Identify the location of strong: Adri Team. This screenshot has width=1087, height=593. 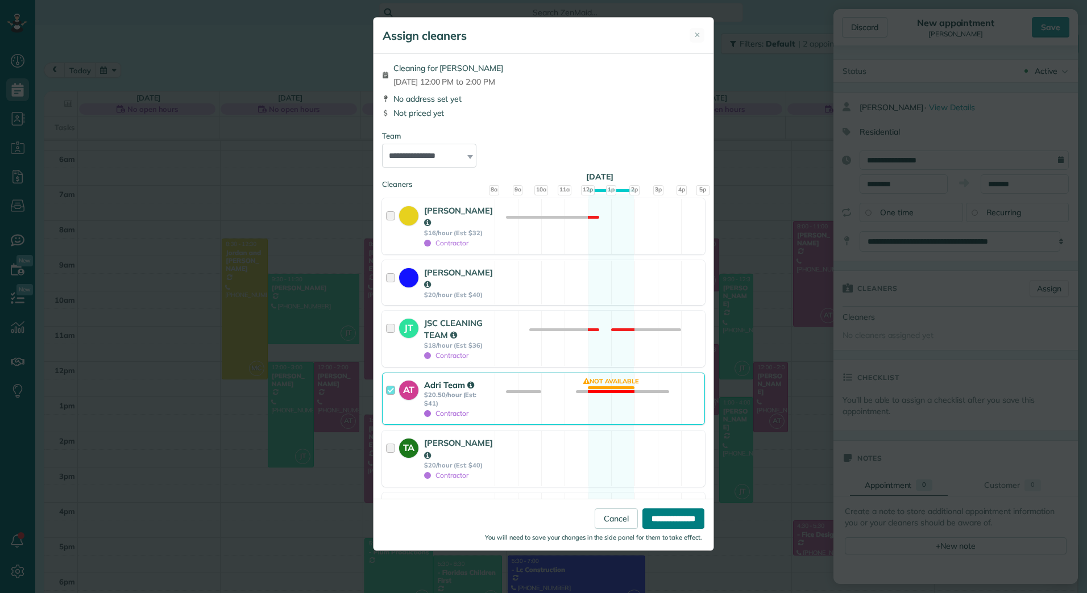
(449, 385).